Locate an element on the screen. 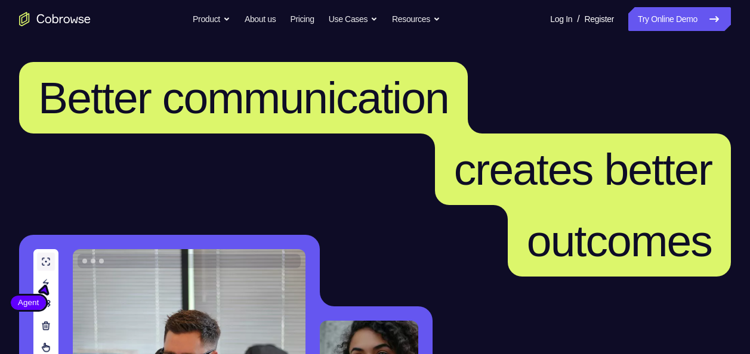 The width and height of the screenshot is (750, 354). button: Resources is located at coordinates (416, 19).